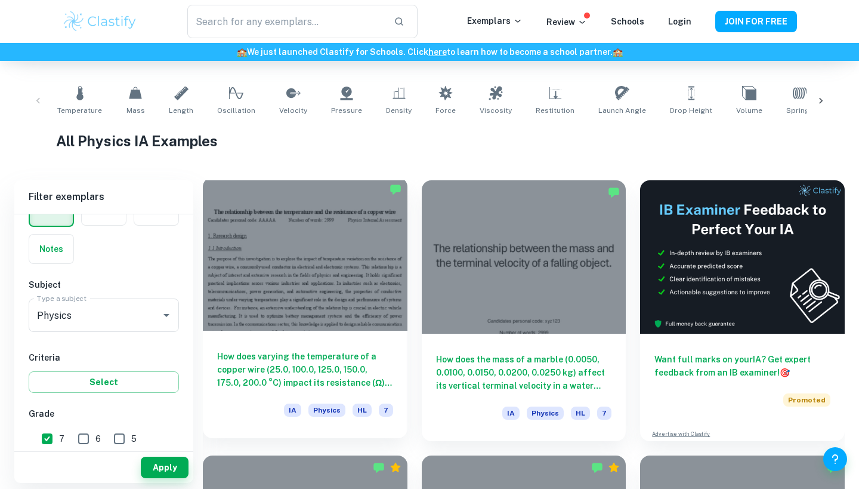 Image resolution: width=859 pixels, height=489 pixels. What do you see at coordinates (100, 21) in the screenshot?
I see `img: Clastify logo` at bounding box center [100, 21].